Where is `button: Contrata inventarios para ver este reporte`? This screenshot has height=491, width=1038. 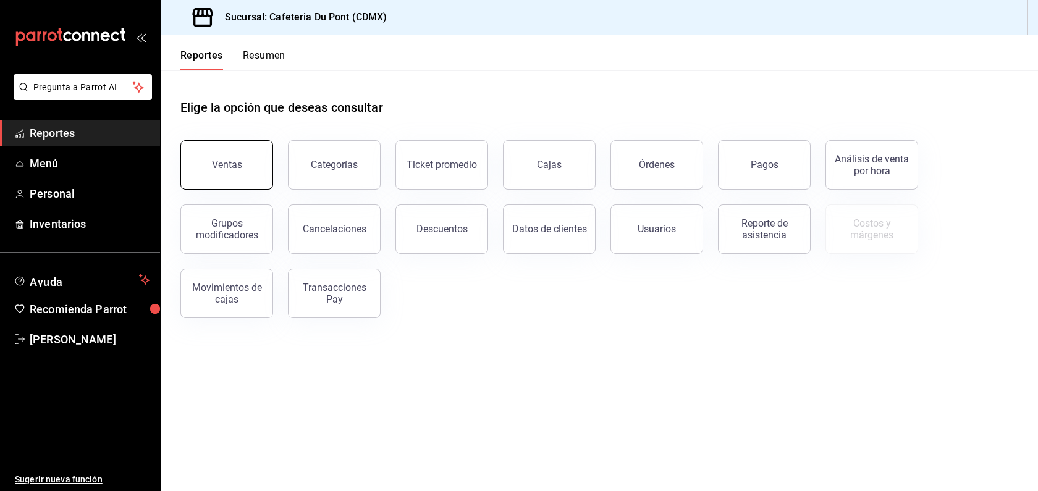 button: Contrata inventarios para ver este reporte is located at coordinates (872, 229).